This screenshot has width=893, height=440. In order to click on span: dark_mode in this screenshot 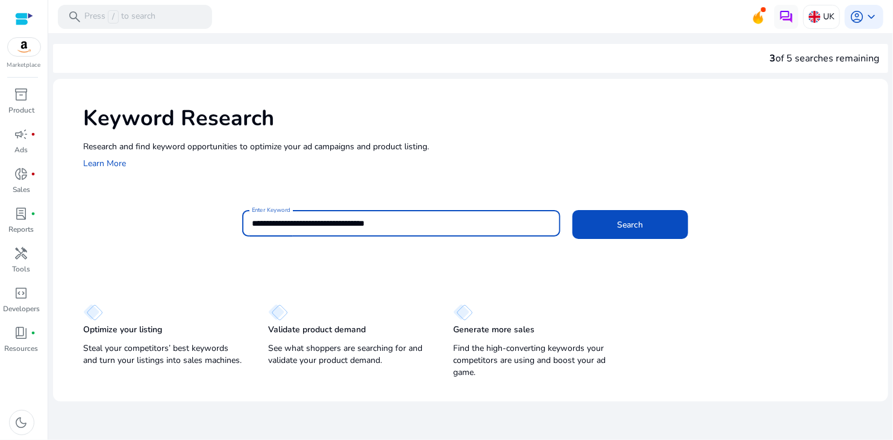, I will do `click(22, 423)`.